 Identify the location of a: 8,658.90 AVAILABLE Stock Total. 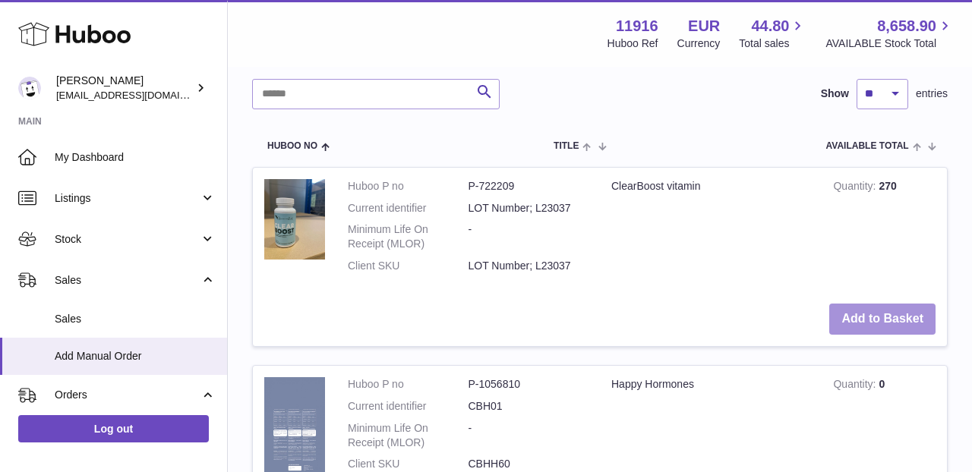
(889, 33).